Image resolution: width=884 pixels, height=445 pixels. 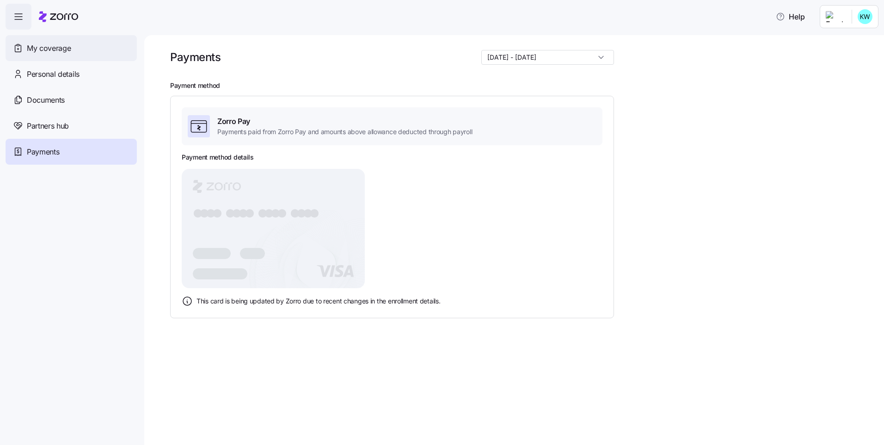 What do you see at coordinates (71, 126) in the screenshot?
I see `a: Partners hub` at bounding box center [71, 126].